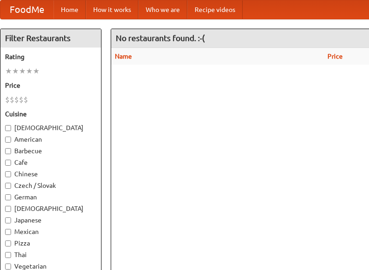 This screenshot has width=369, height=270. I want to click on h5: Rating, so click(51, 57).